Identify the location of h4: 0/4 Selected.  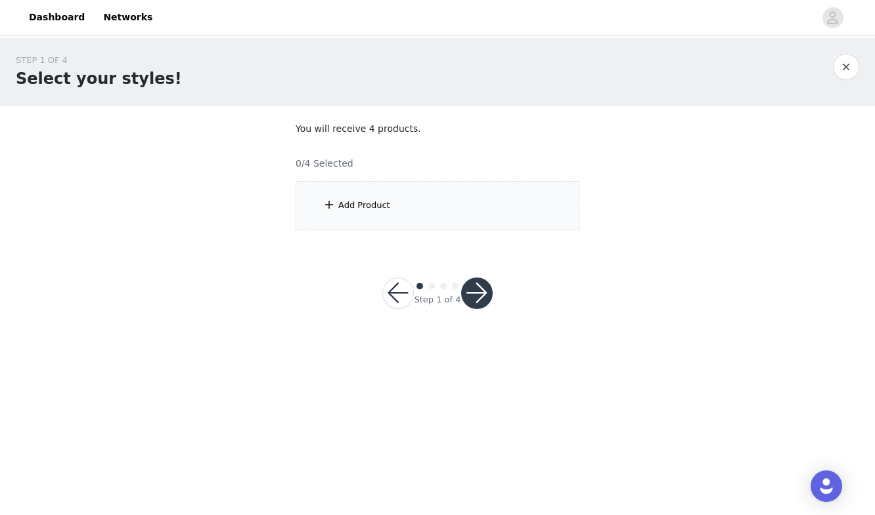
(324, 163).